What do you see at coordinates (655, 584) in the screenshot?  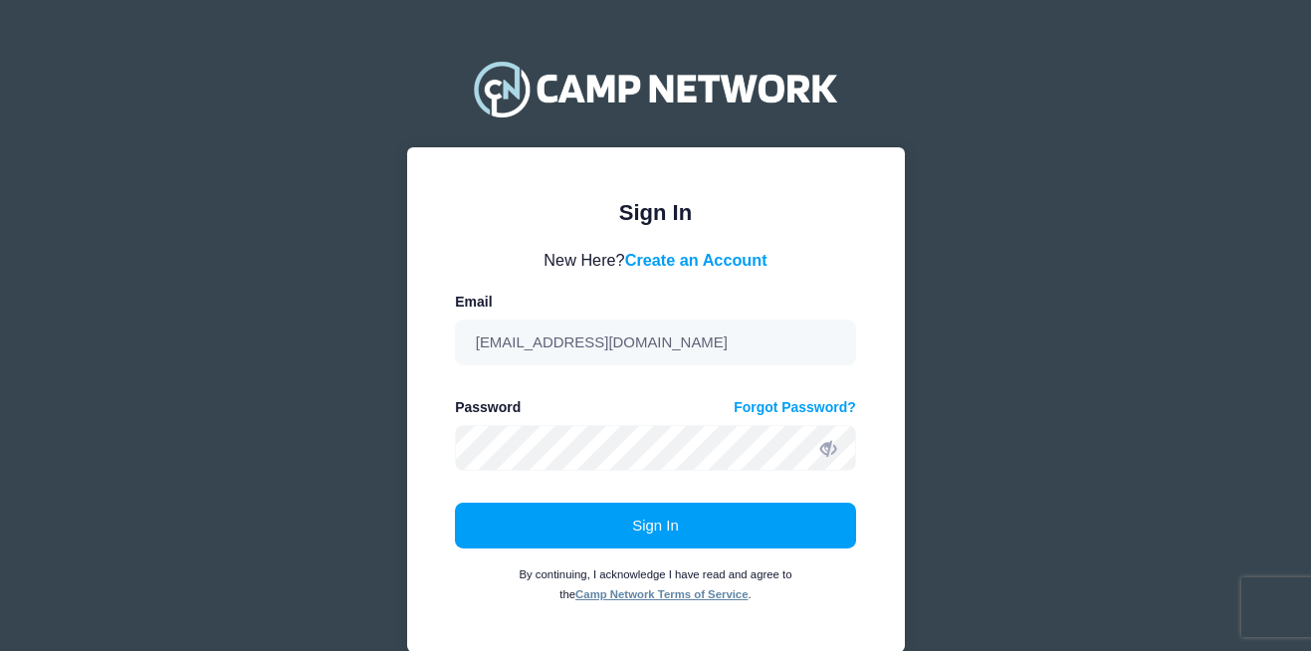 I see `small: By continuing, I acknowledge I have read and agree to the .` at bounding box center [655, 584].